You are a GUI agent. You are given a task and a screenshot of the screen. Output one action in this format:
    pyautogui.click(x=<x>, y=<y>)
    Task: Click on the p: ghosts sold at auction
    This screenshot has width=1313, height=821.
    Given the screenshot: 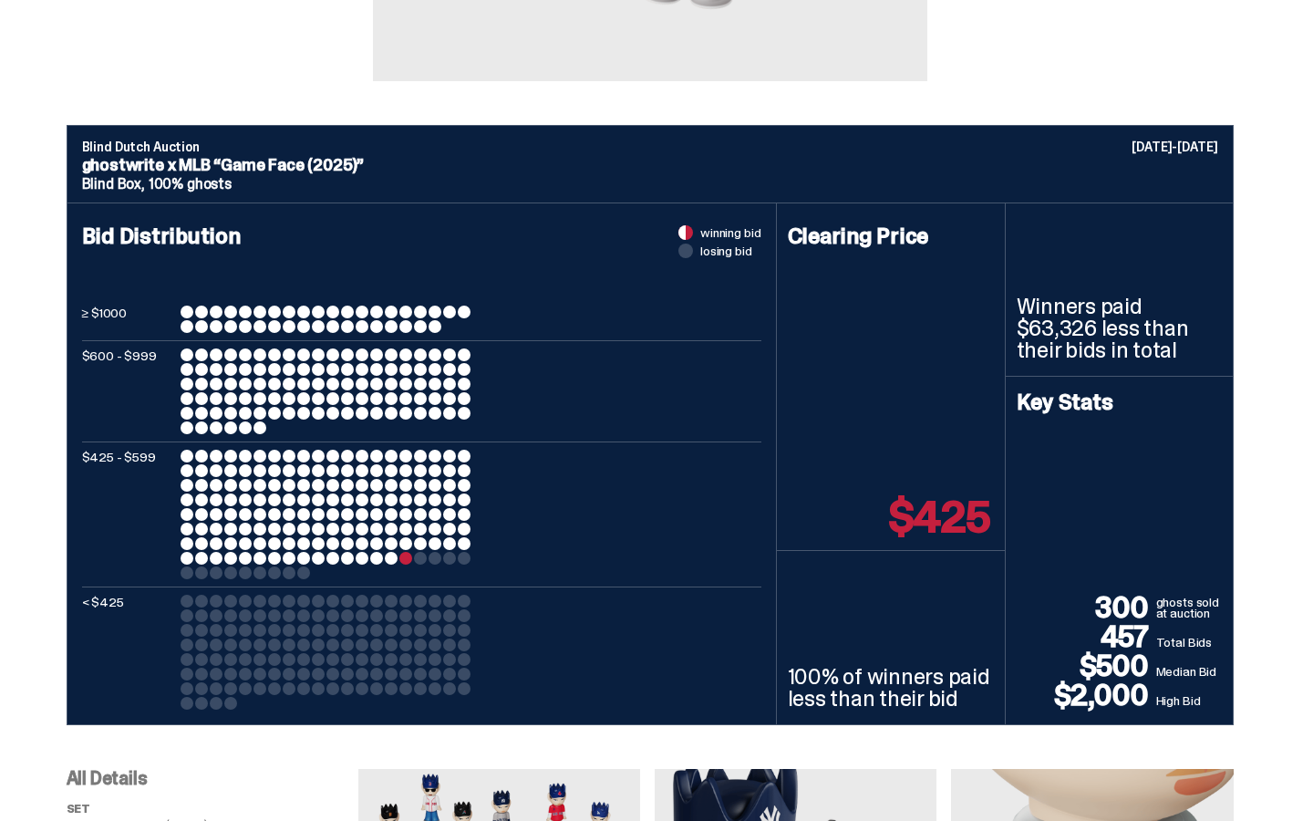 What is the action you would take?
    pyautogui.click(x=1189, y=609)
    